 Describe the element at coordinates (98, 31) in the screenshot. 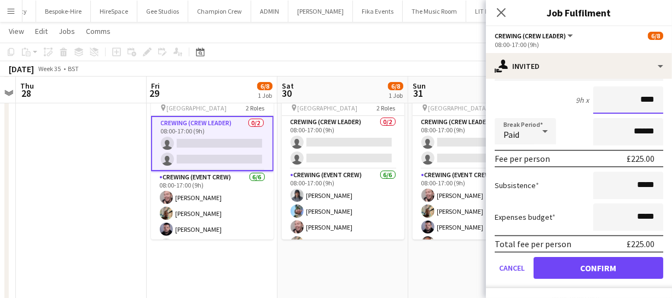

I see `span: Comms` at that location.